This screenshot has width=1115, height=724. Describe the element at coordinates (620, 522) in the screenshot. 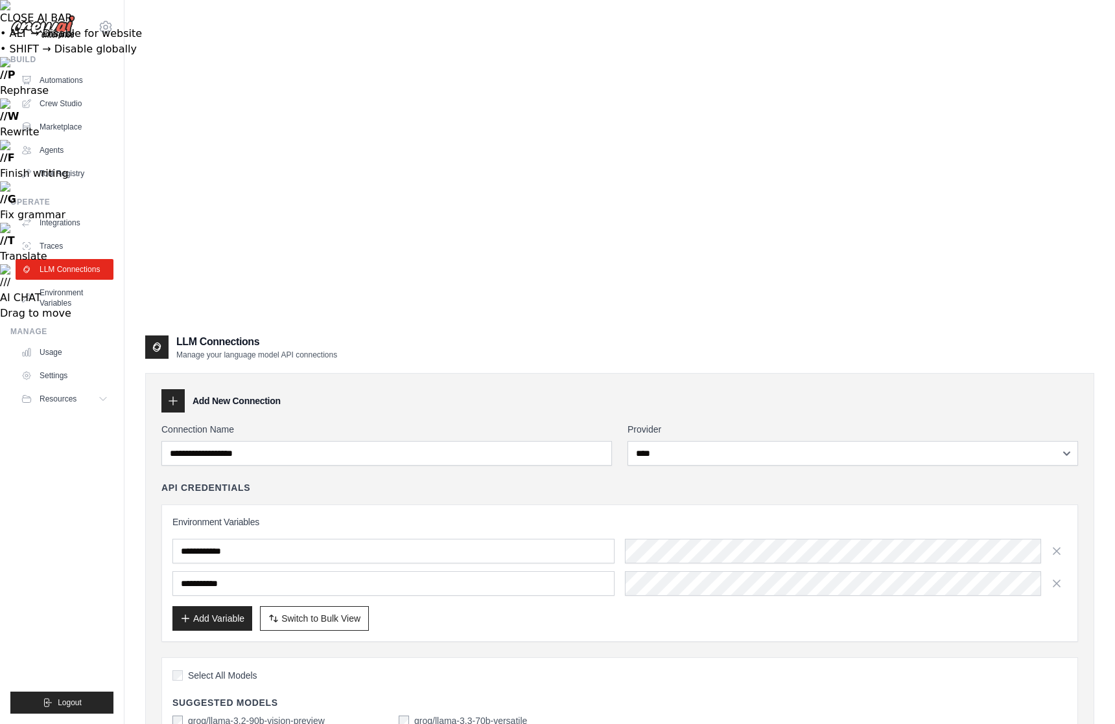

I see `h3: Environment Variables` at that location.